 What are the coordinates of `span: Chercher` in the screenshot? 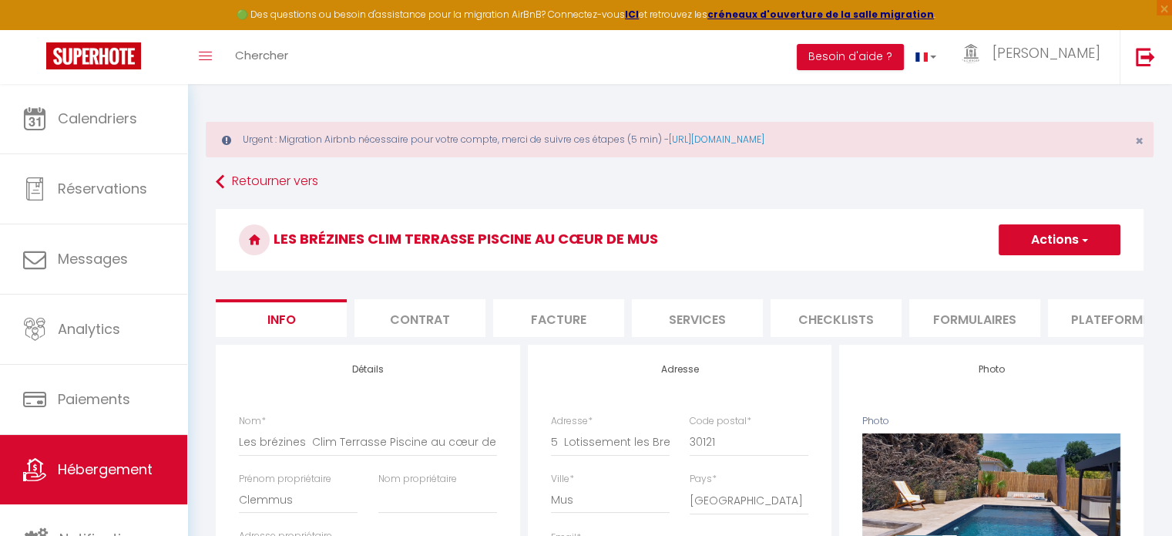 It's located at (261, 55).